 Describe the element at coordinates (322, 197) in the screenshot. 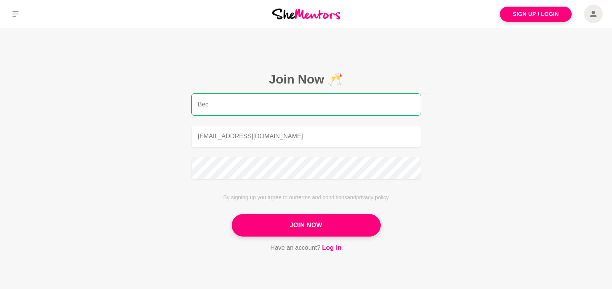

I see `span: terms and conditions` at that location.